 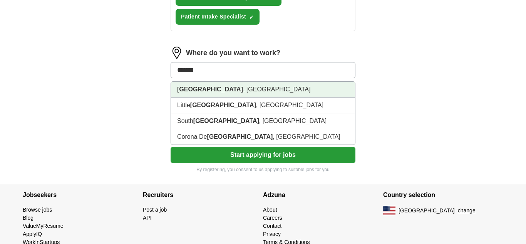 What do you see at coordinates (32, 234) in the screenshot?
I see `a: ApplyIQ` at bounding box center [32, 234].